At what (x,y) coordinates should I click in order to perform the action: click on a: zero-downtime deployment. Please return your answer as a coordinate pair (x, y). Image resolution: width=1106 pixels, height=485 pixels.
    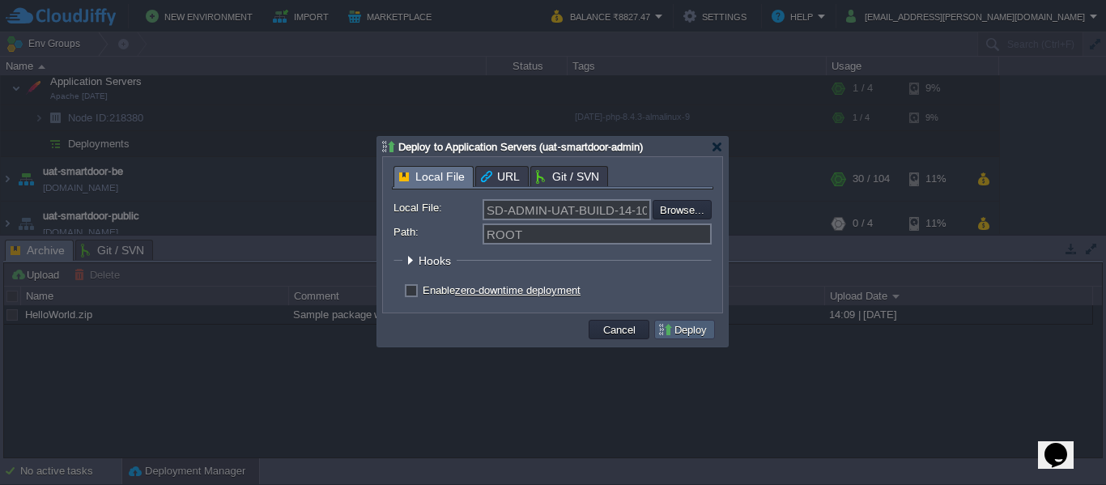
    Looking at the image, I should click on (518, 290).